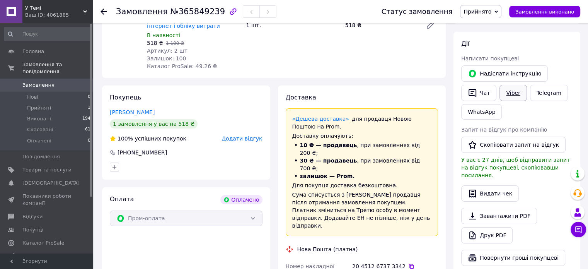  What do you see at coordinates (175, 43) in the screenshot?
I see `span: 1 100 ₴` at bounding box center [175, 43].